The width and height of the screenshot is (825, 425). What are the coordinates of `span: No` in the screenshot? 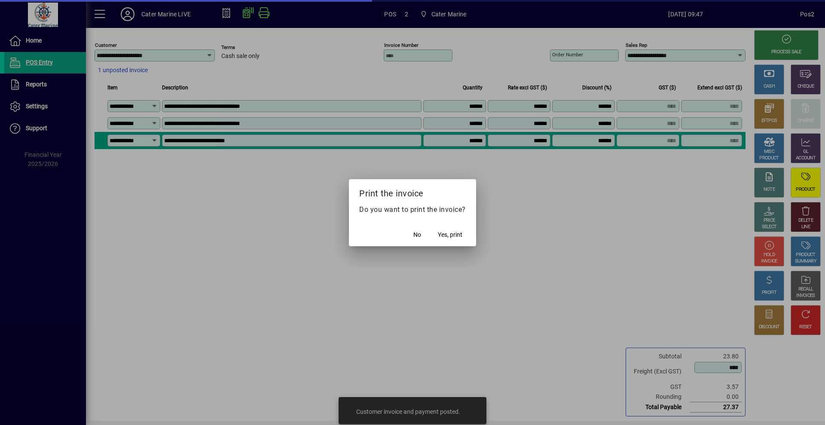 It's located at (417, 234).